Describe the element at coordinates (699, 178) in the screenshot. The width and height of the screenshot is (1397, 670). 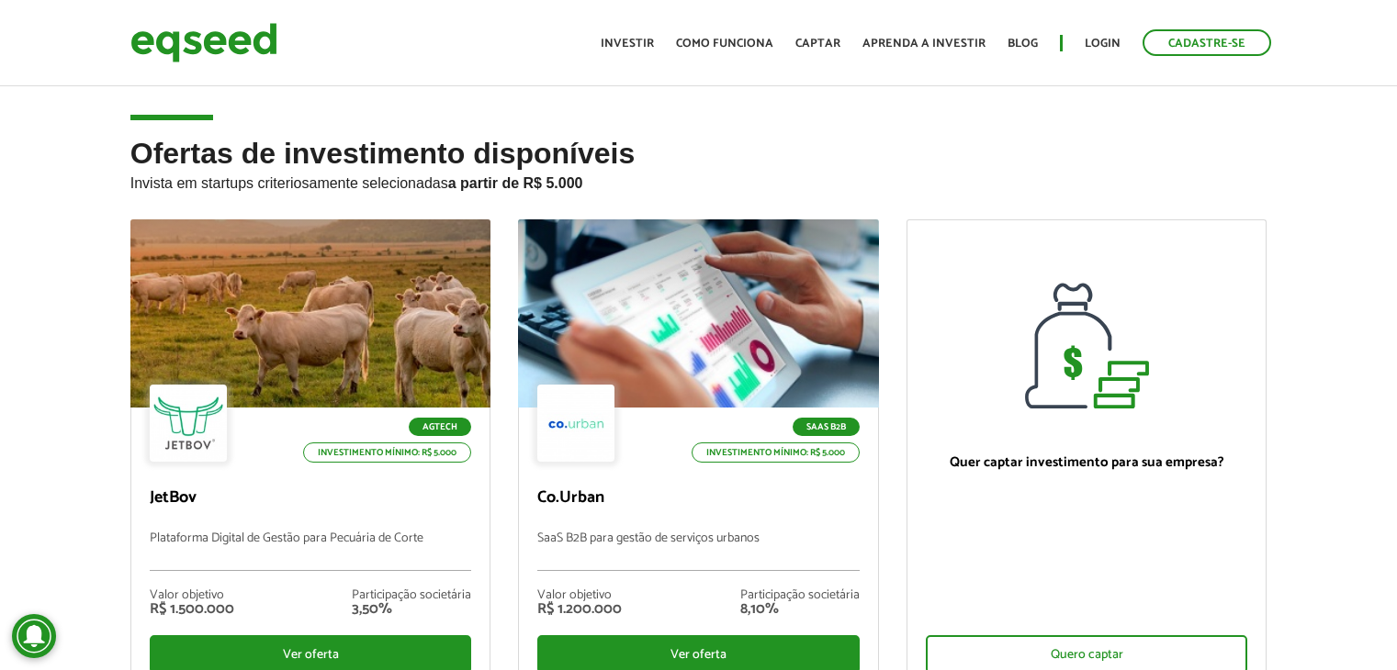
I see `h2: Ofertas de investimento disponíveis` at that location.